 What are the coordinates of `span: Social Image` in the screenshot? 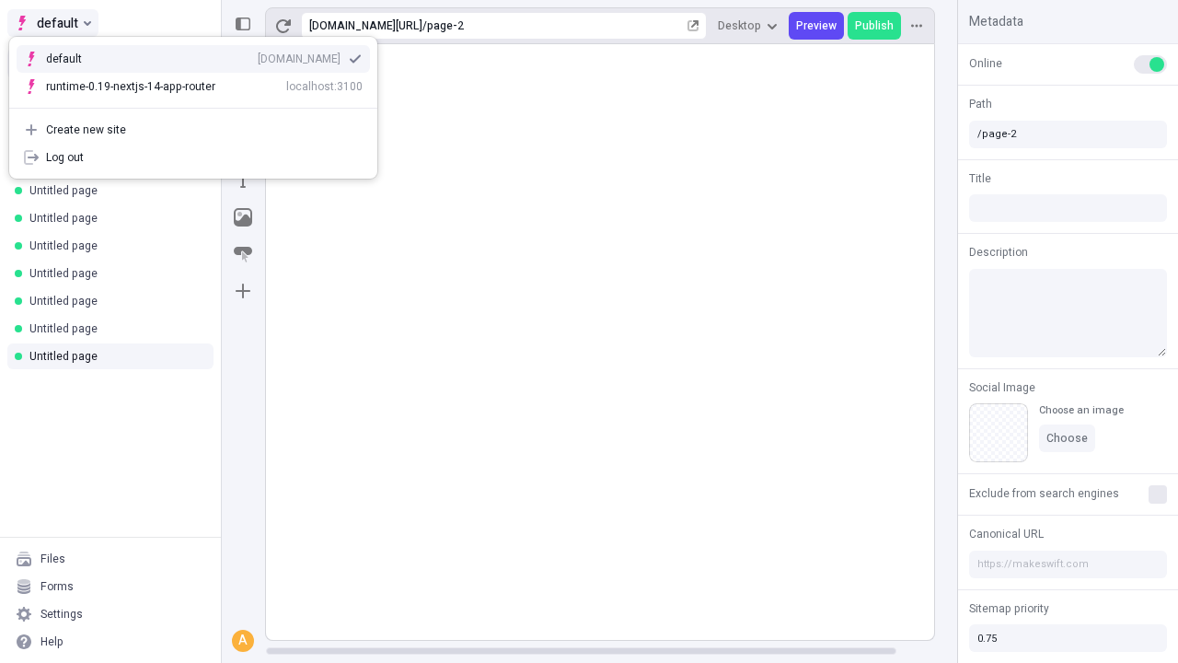 It's located at (1002, 387).